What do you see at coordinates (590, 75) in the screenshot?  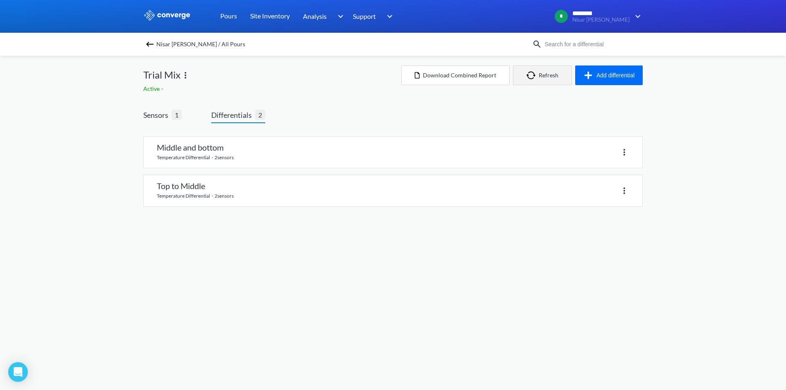 I see `img: icon-plus.svg` at bounding box center [590, 75].